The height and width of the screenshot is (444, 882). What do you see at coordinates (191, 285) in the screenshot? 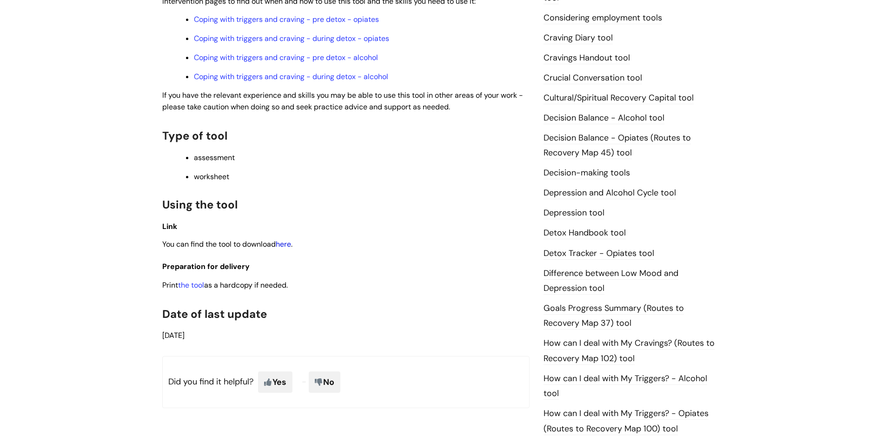
I see `a: the tool` at bounding box center [191, 285].